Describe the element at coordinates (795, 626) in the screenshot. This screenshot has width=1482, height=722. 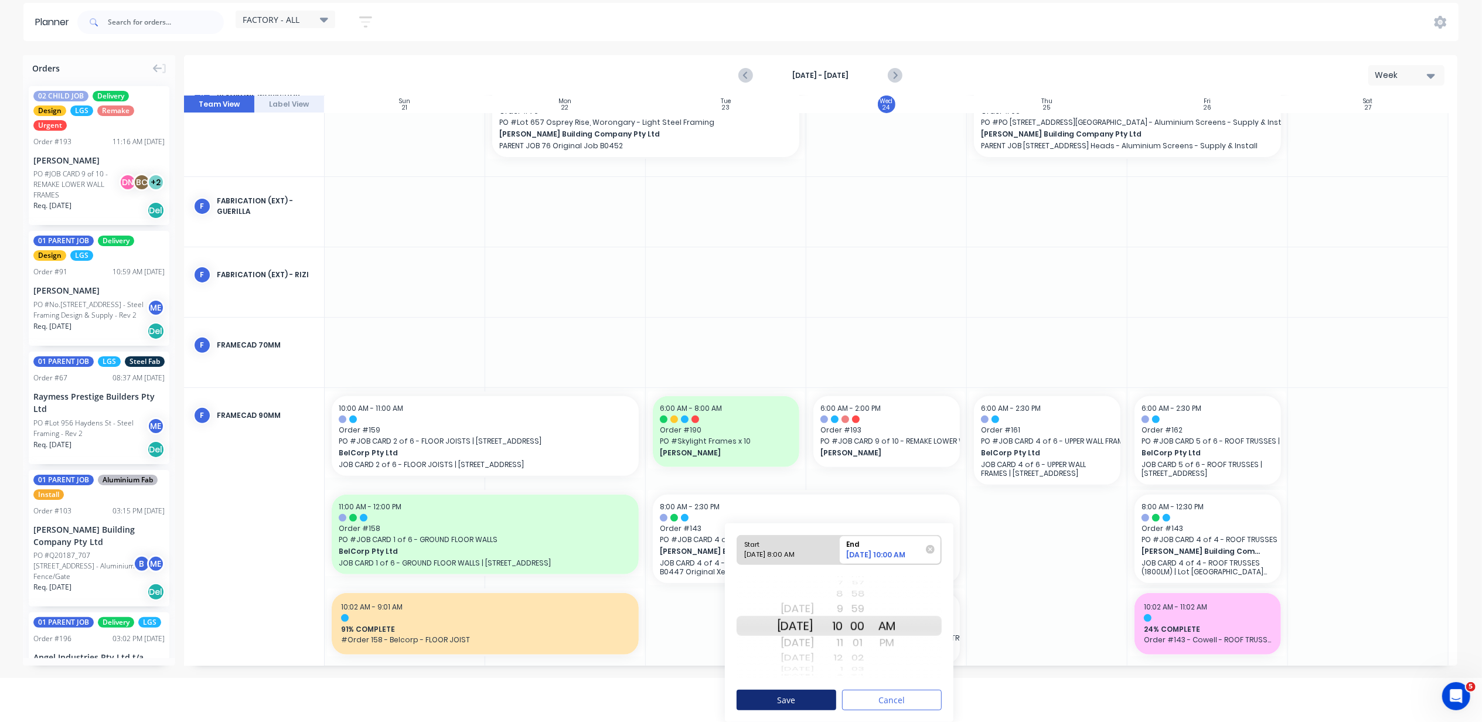
I see `div: Date` at that location.